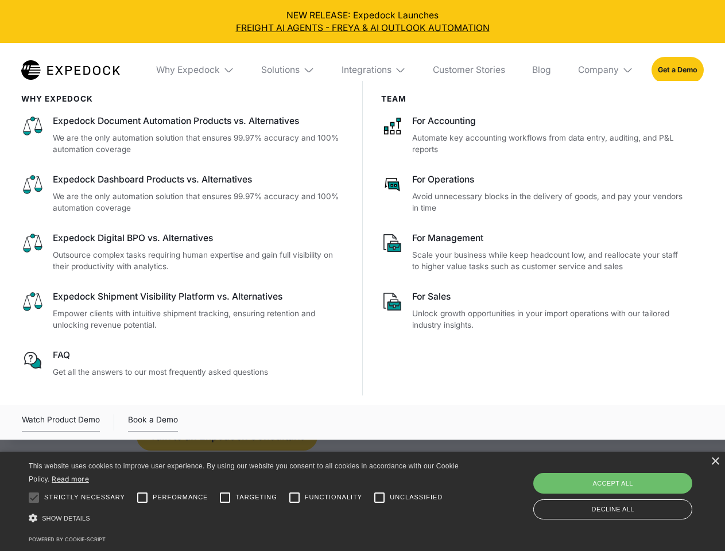  Describe the element at coordinates (549, 238) in the screenshot. I see `div: For Management` at that location.